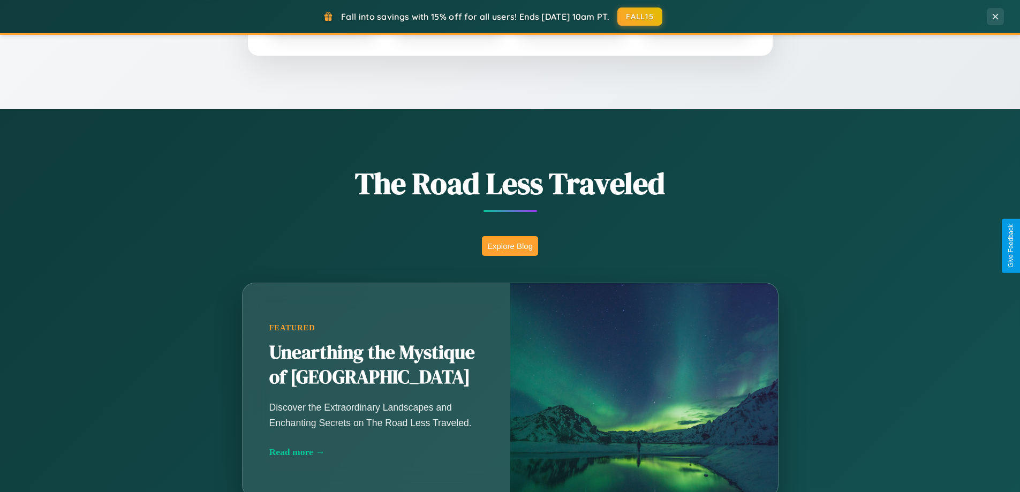 The width and height of the screenshot is (1020, 492). Describe the element at coordinates (377, 328) in the screenshot. I see `div: Featured` at that location.